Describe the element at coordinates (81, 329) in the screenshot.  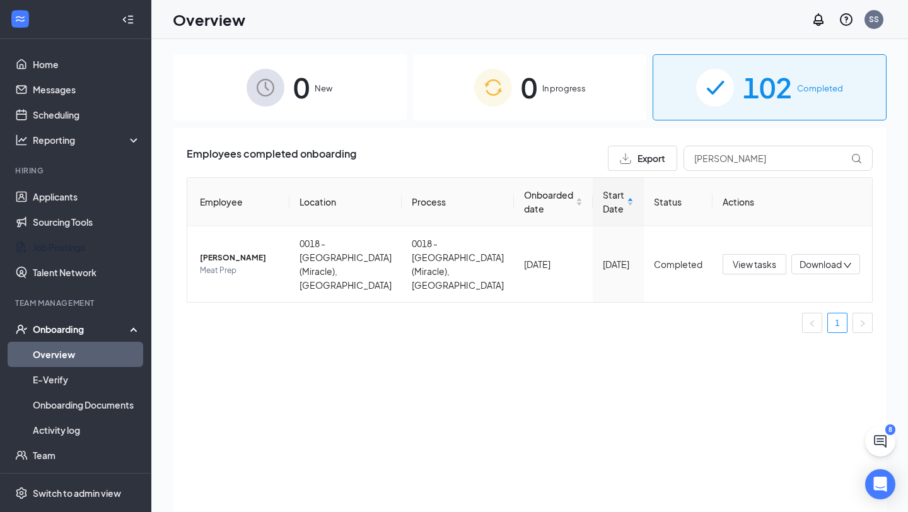
I see `div: Onboarding` at that location.